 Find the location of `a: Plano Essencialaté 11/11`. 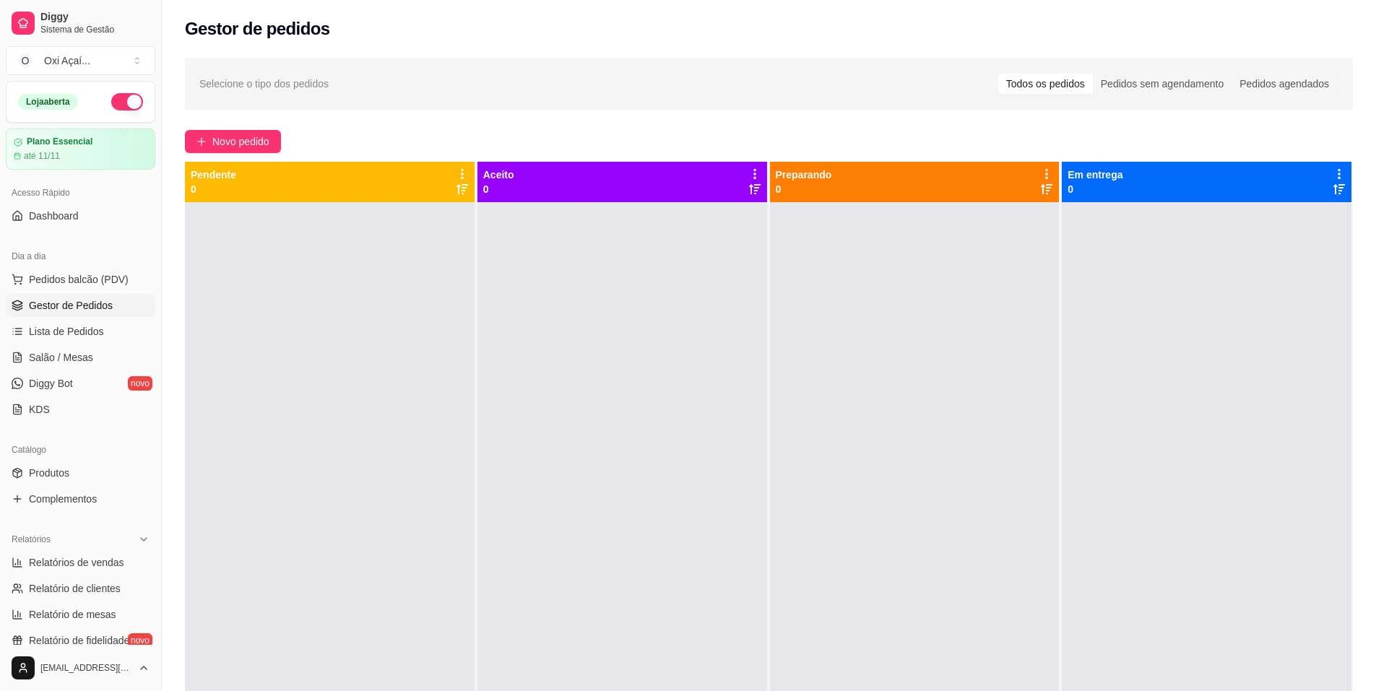

a: Plano Essencialaté 11/11 is located at coordinates (80, 149).